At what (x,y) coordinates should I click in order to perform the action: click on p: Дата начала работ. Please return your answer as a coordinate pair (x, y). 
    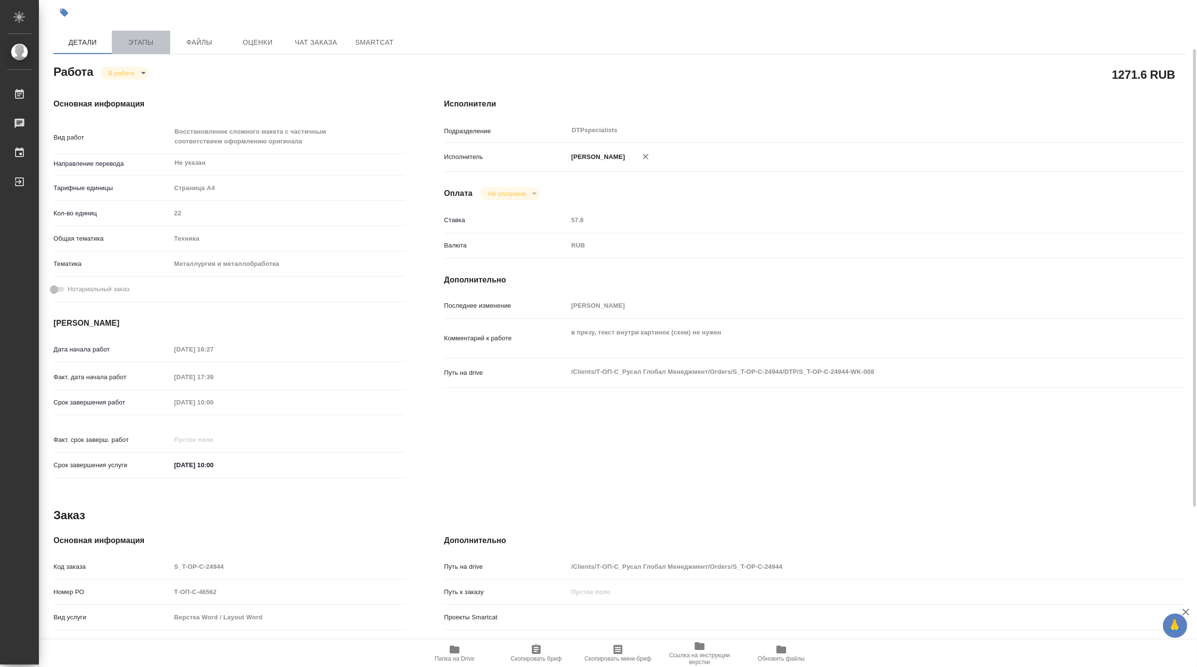
    Looking at the image, I should click on (112, 350).